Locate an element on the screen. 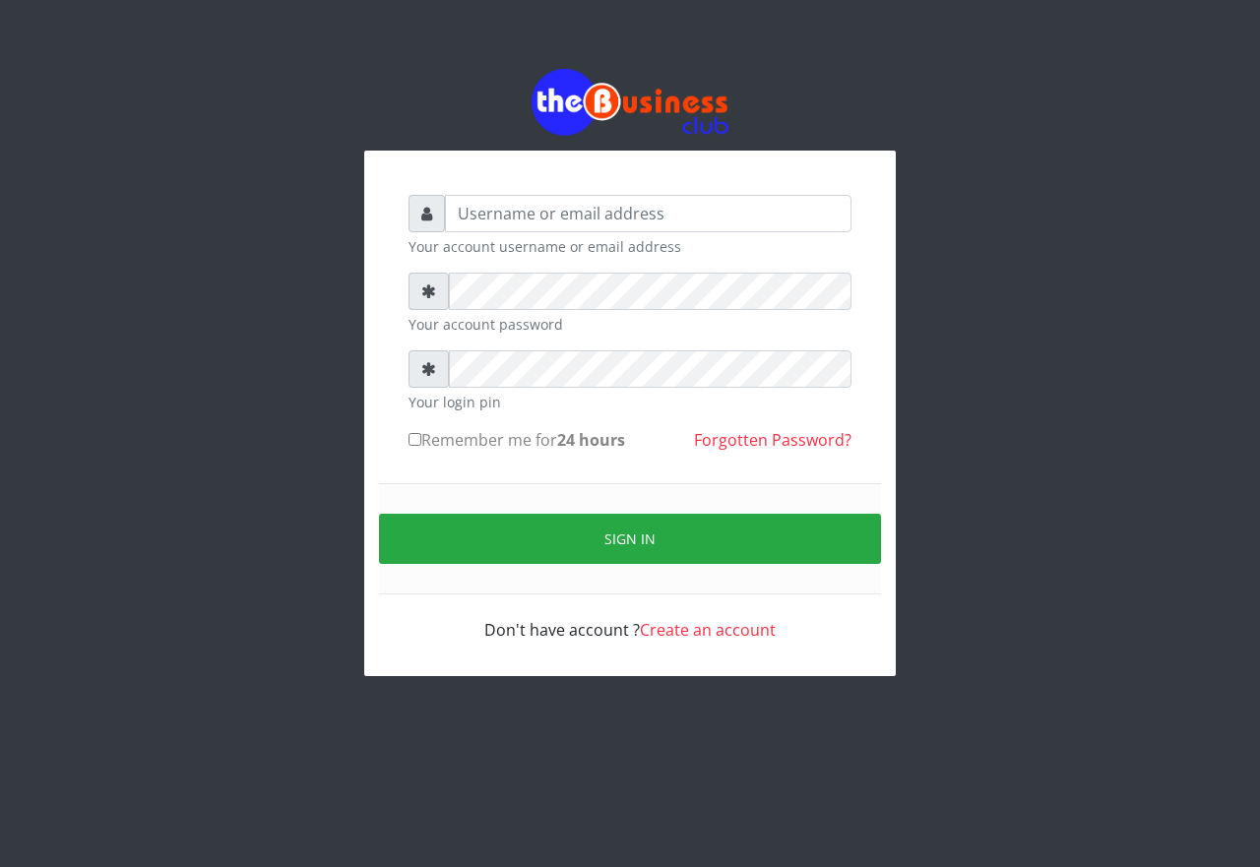 This screenshot has height=867, width=1260. small: Your account password is located at coordinates (630, 324).